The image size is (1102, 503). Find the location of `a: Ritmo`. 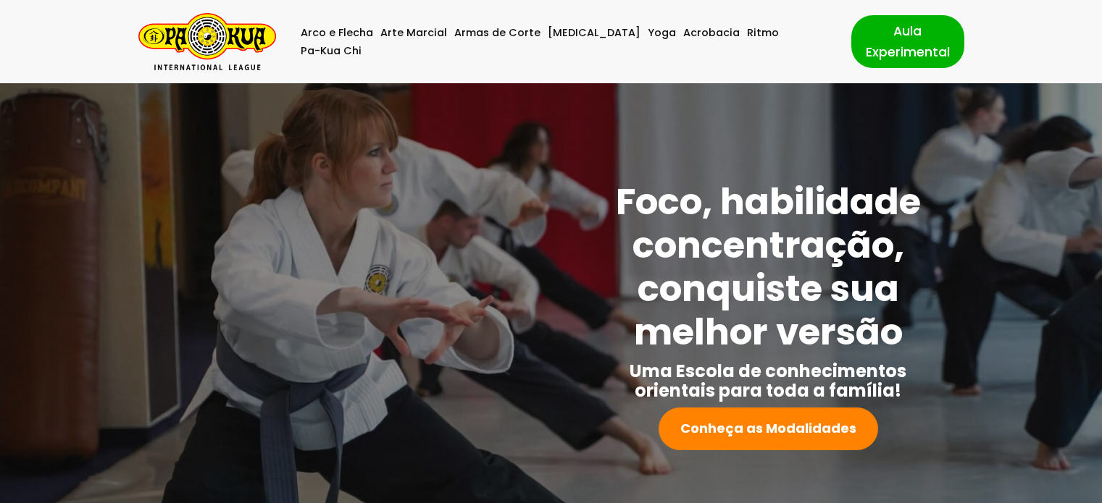

a: Ritmo is located at coordinates (763, 33).